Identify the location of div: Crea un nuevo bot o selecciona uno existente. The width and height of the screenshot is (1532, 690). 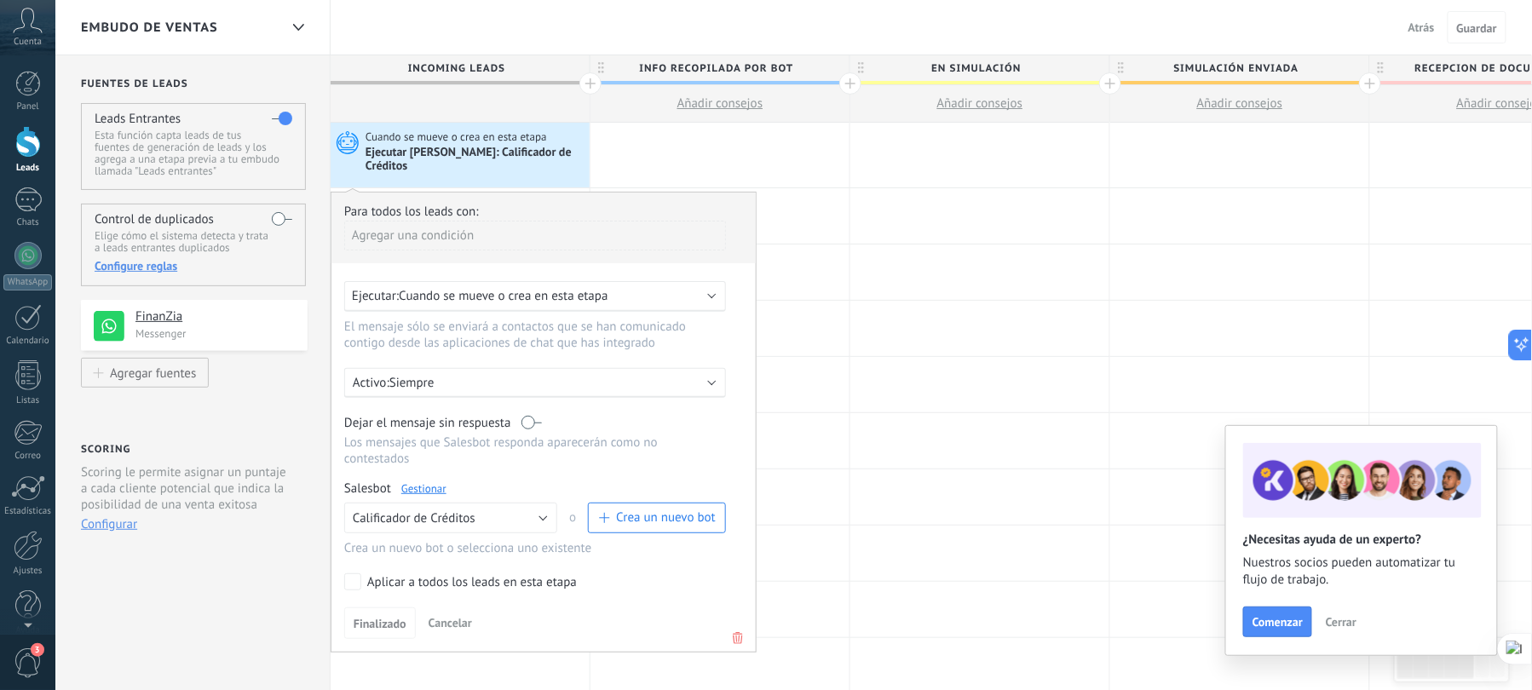
(535, 548).